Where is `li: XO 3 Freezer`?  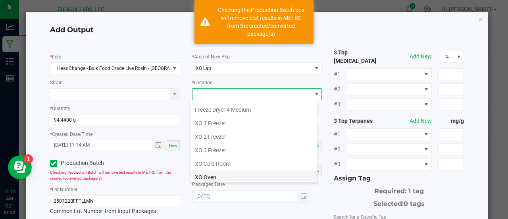 li: XO 3 Freezer is located at coordinates (254, 150).